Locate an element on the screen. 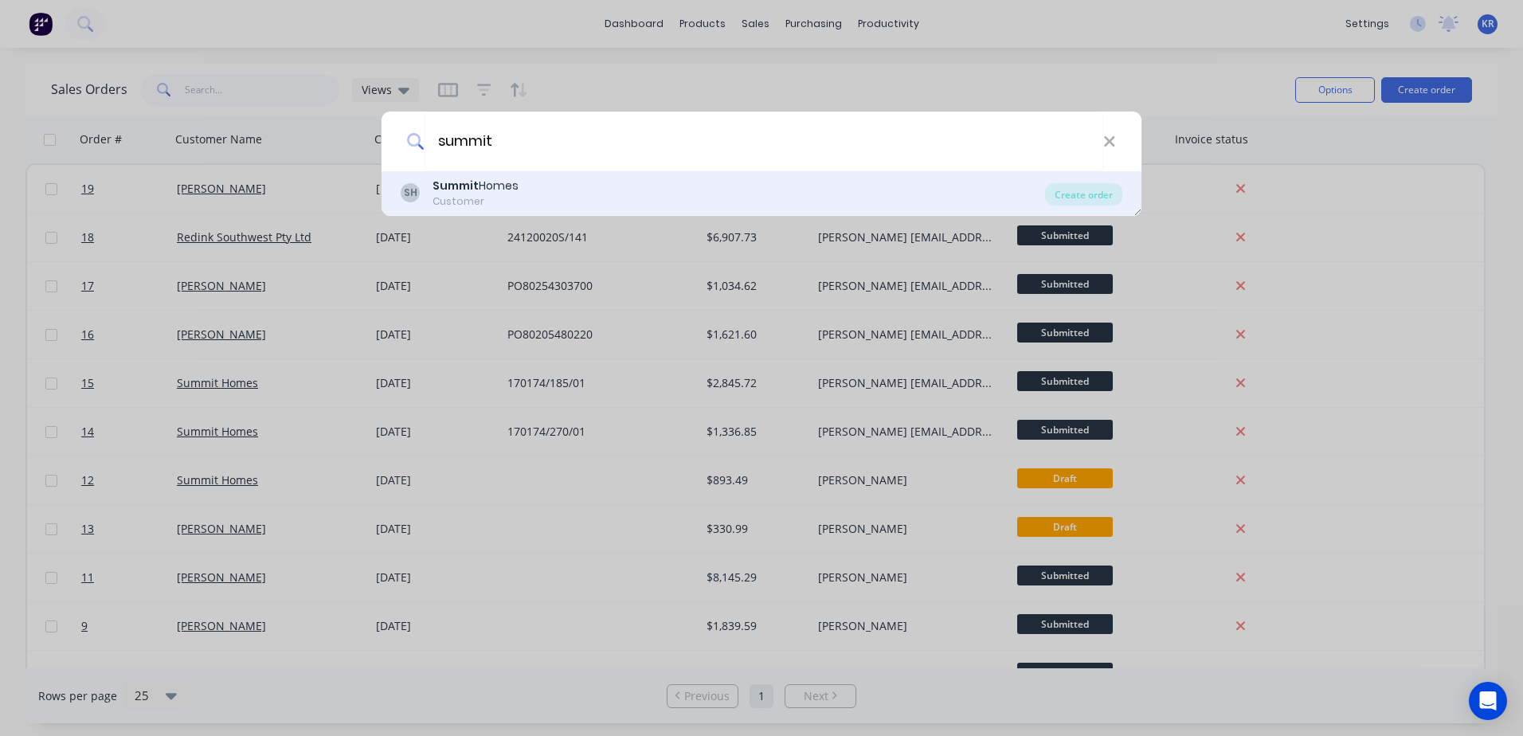 This screenshot has height=736, width=1523. div: Customer is located at coordinates (476, 202).